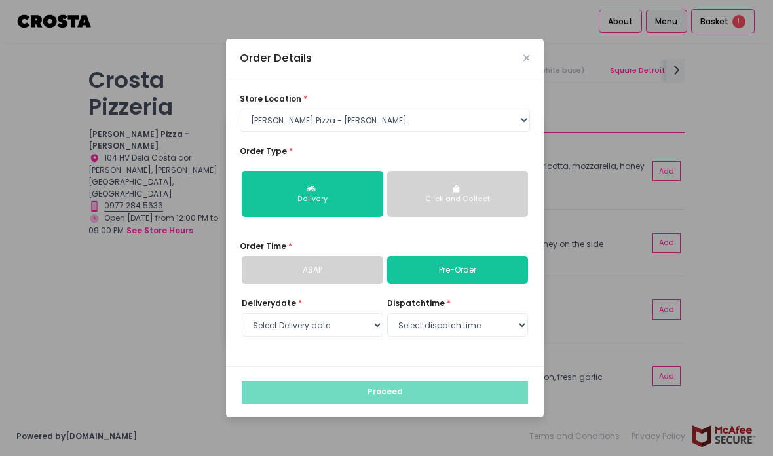 This screenshot has height=456, width=773. What do you see at coordinates (458, 199) in the screenshot?
I see `div: Click and Collect` at bounding box center [458, 199].